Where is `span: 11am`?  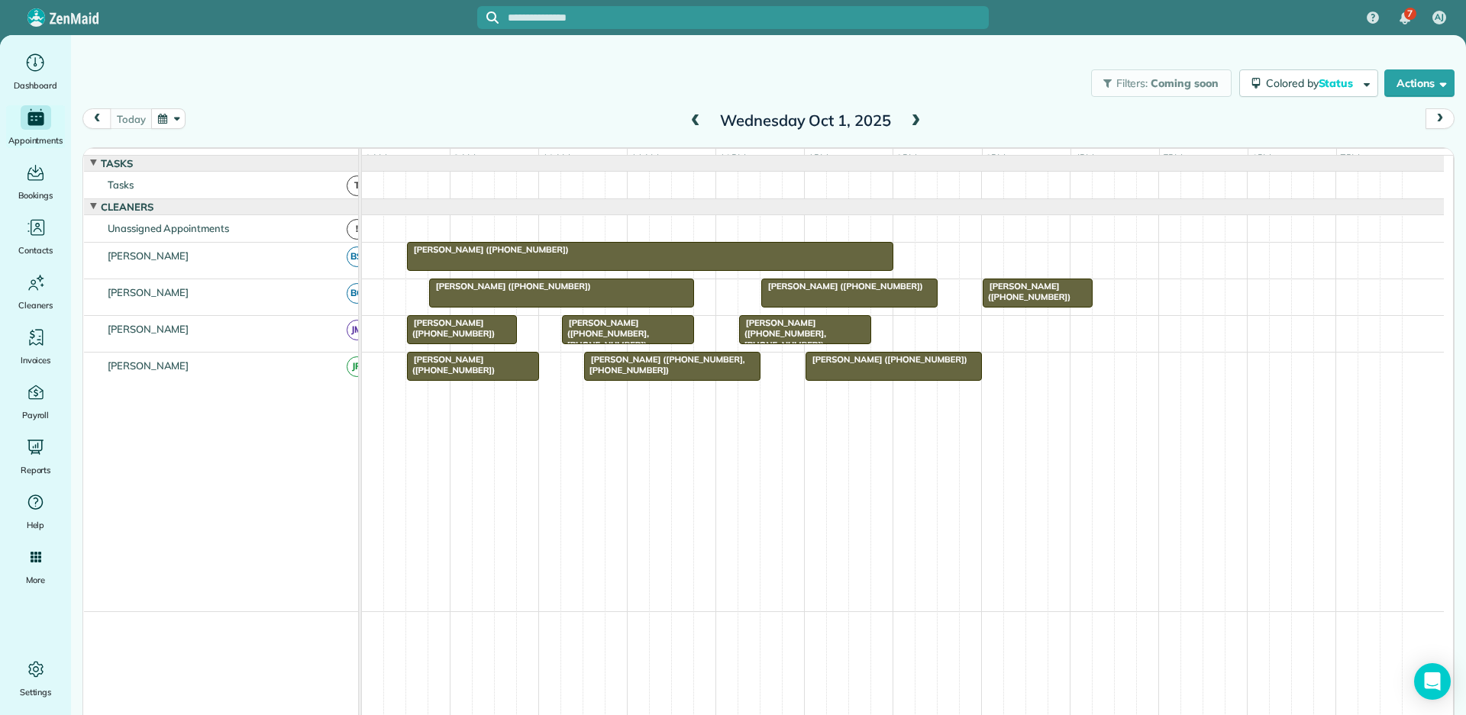 span: 11am is located at coordinates (644, 158).